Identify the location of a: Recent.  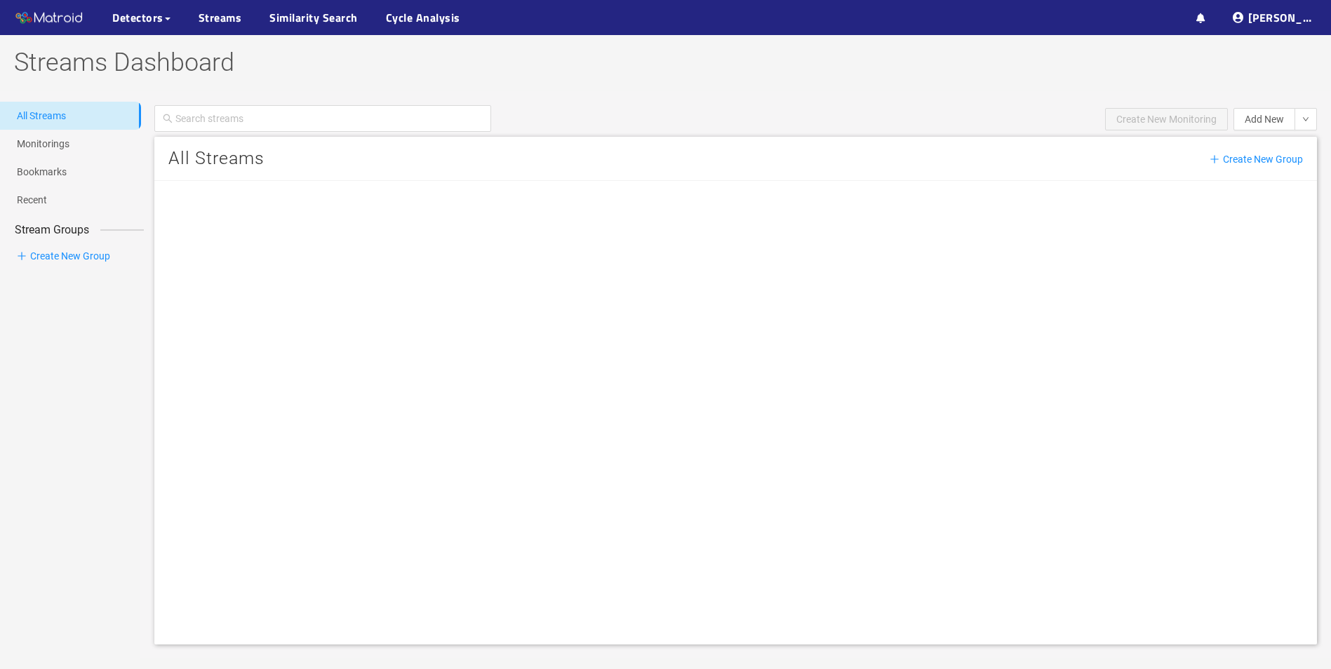
(32, 200).